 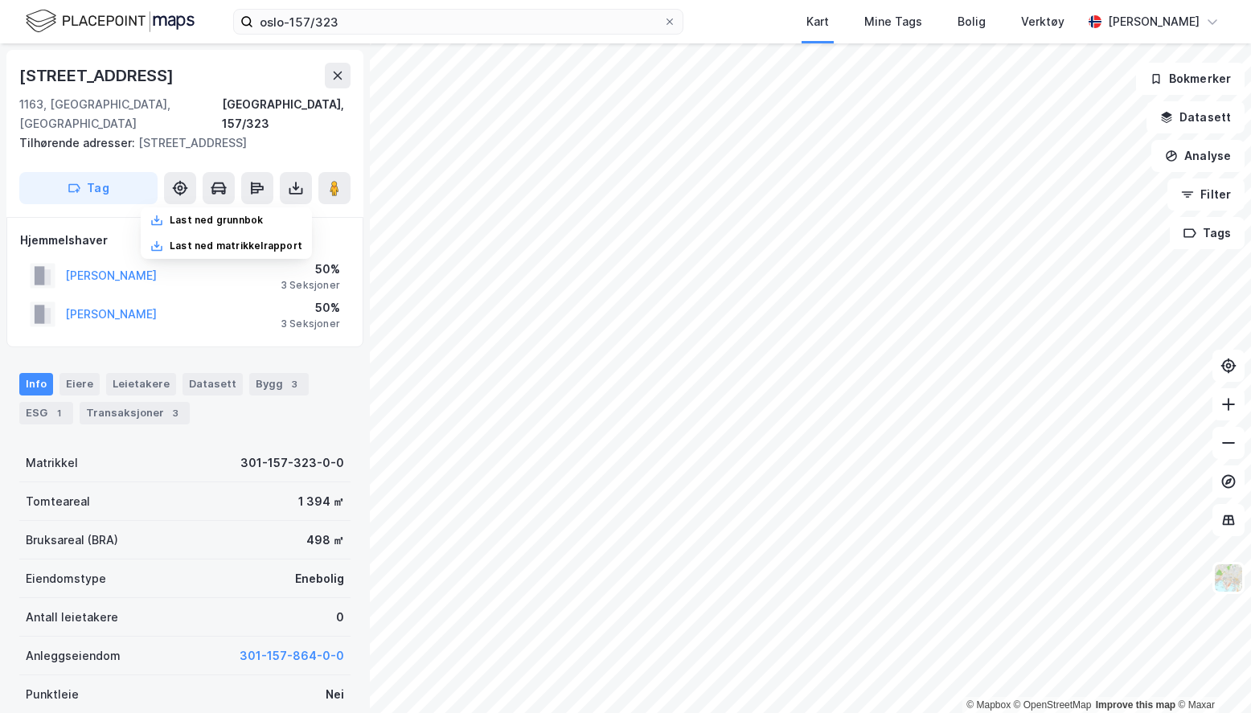 I want to click on div: Last ned grunnbok, so click(x=216, y=220).